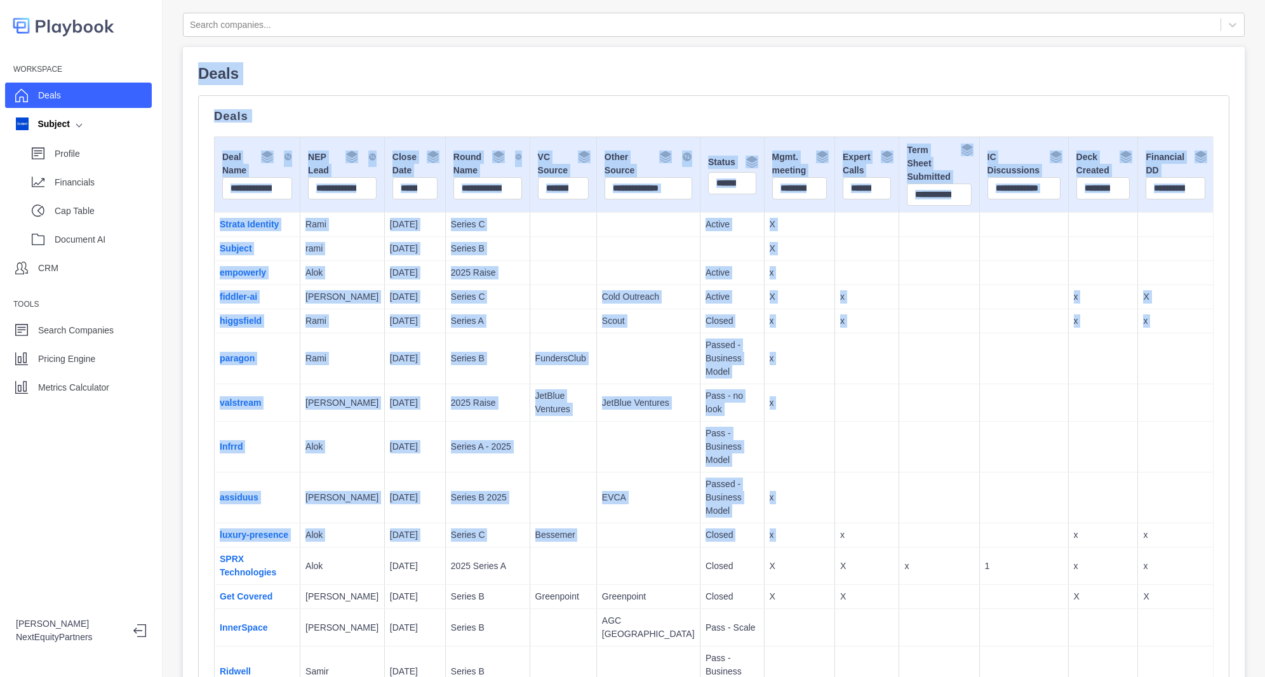 The height and width of the screenshot is (677, 1265). What do you see at coordinates (243, 627) in the screenshot?
I see `a: InnerSpace` at bounding box center [243, 627].